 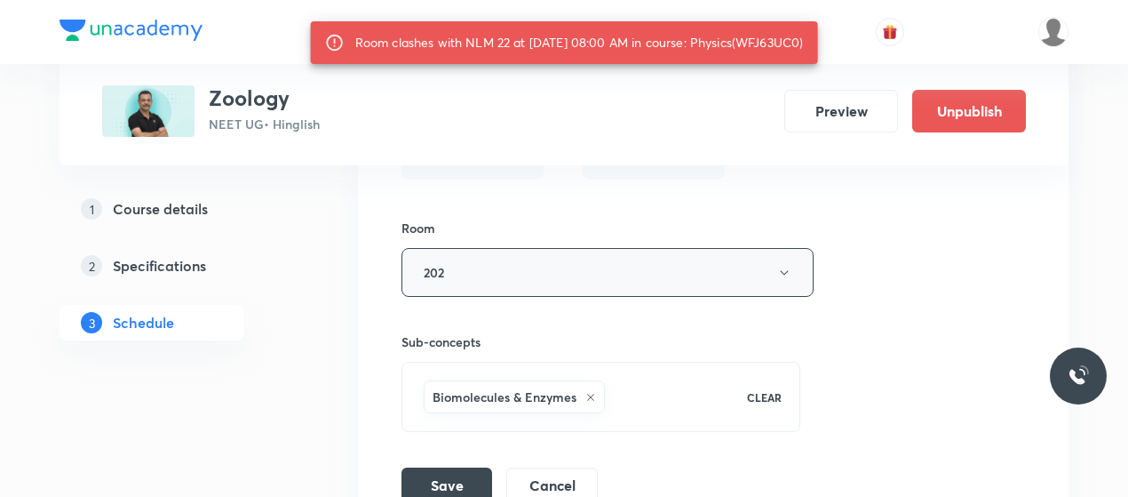 I want to click on img: Company Logo, so click(x=131, y=30).